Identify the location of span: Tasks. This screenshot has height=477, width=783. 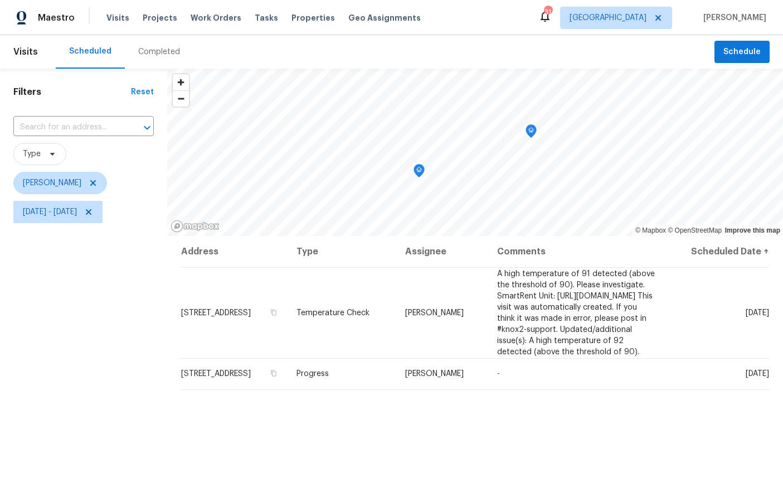
(266, 18).